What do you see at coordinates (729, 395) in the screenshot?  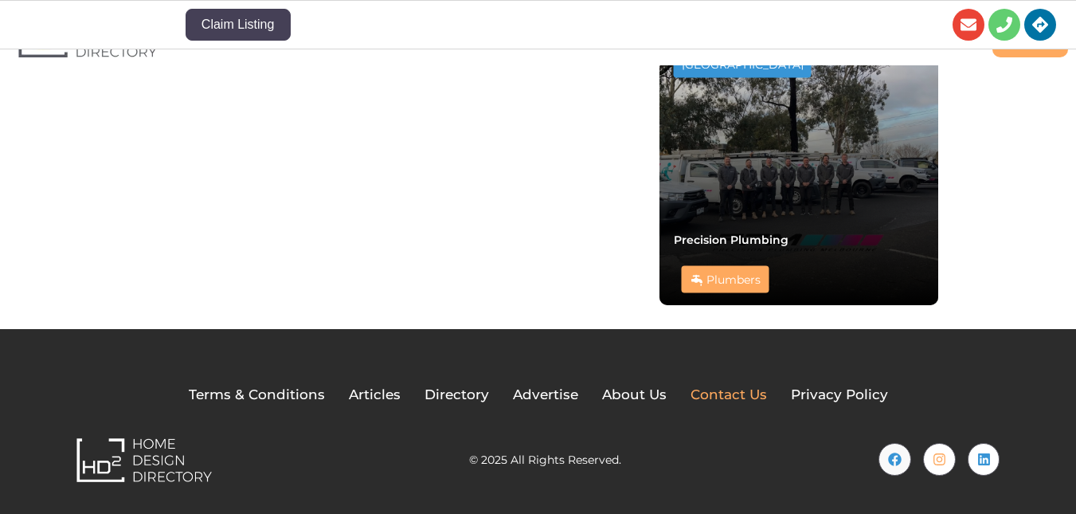 I see `span: Contact Us` at bounding box center [729, 395].